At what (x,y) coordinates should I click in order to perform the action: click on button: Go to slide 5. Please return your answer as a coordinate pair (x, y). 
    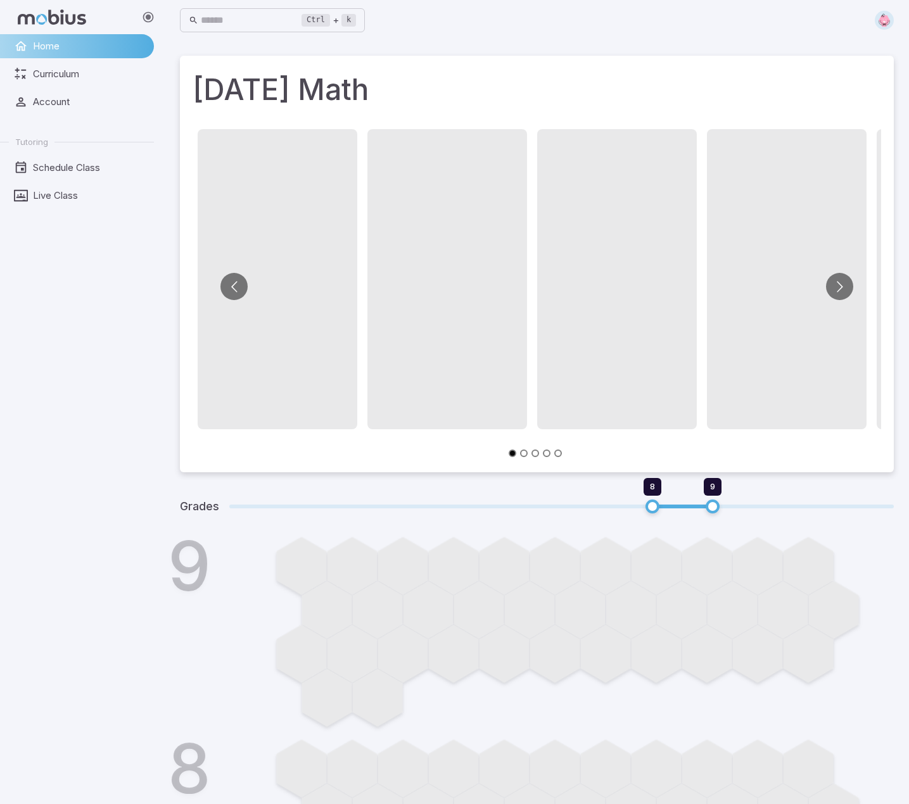
    Looking at the image, I should click on (558, 454).